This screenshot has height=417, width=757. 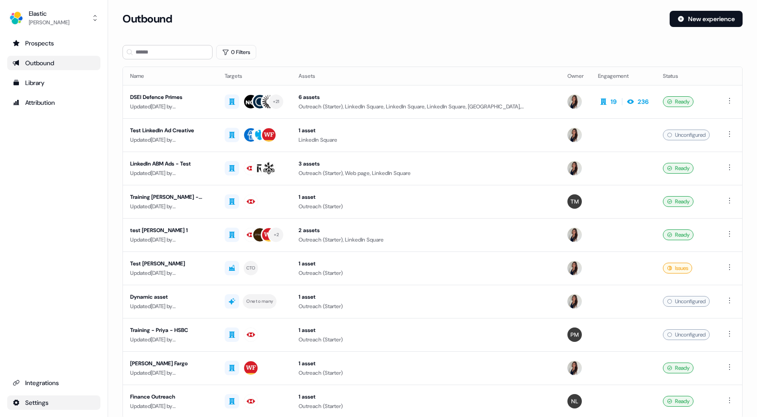 I want to click on div: Outreach (Starter), LinkedIn Square, so click(x=426, y=240).